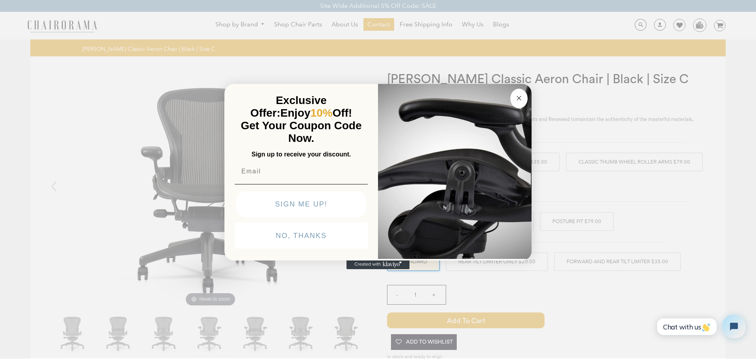  Describe the element at coordinates (321, 113) in the screenshot. I see `span: 10%` at that location.